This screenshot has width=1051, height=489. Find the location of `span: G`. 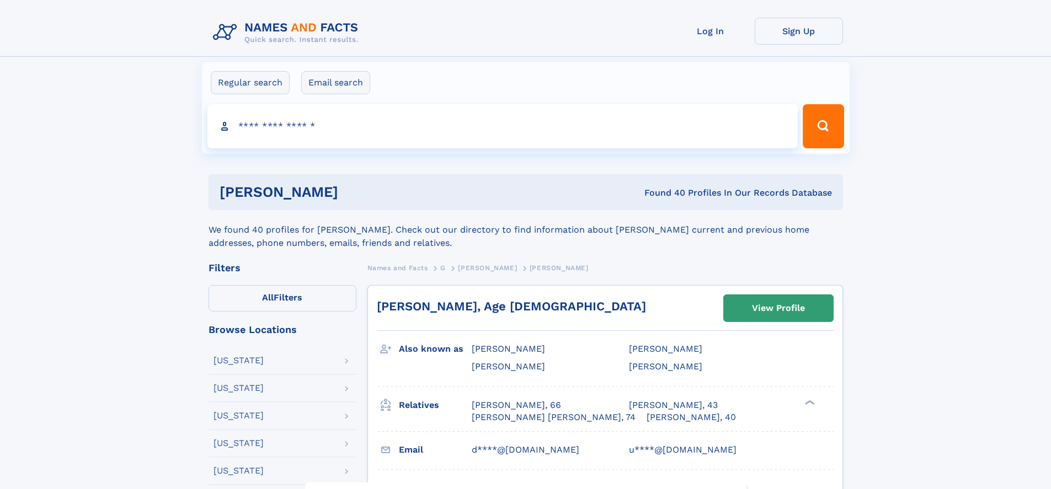

span: G is located at coordinates (443, 268).